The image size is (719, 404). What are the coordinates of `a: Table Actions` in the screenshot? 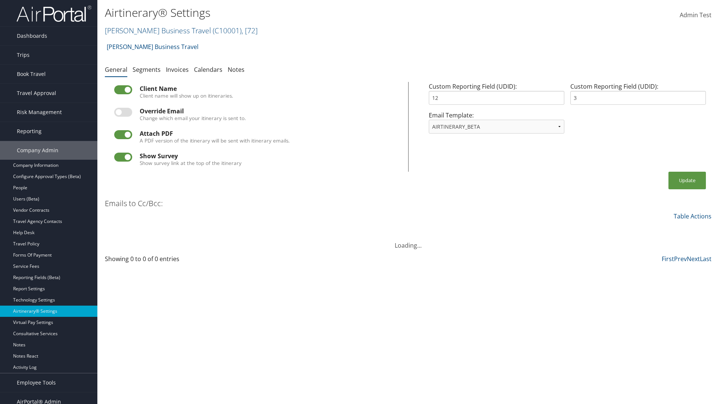 It's located at (692, 216).